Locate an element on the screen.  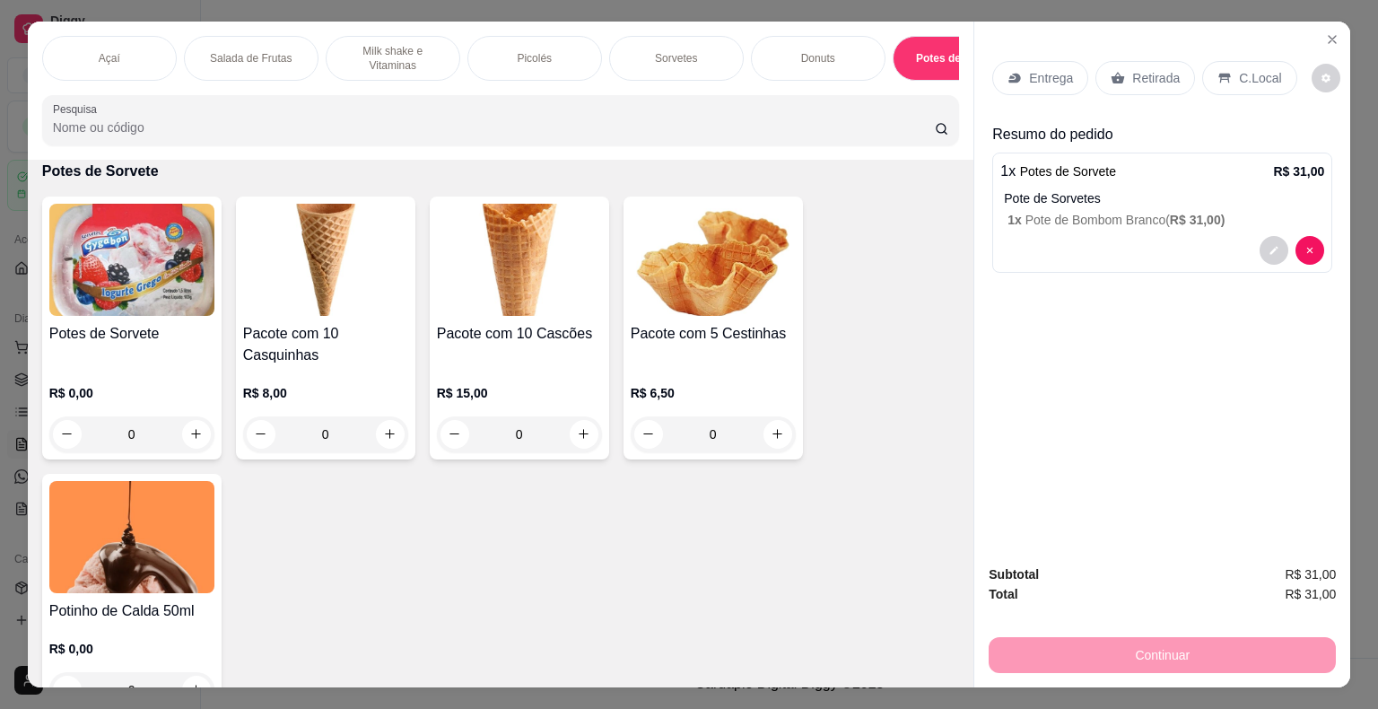
span: 1 x is located at coordinates (1016, 220).